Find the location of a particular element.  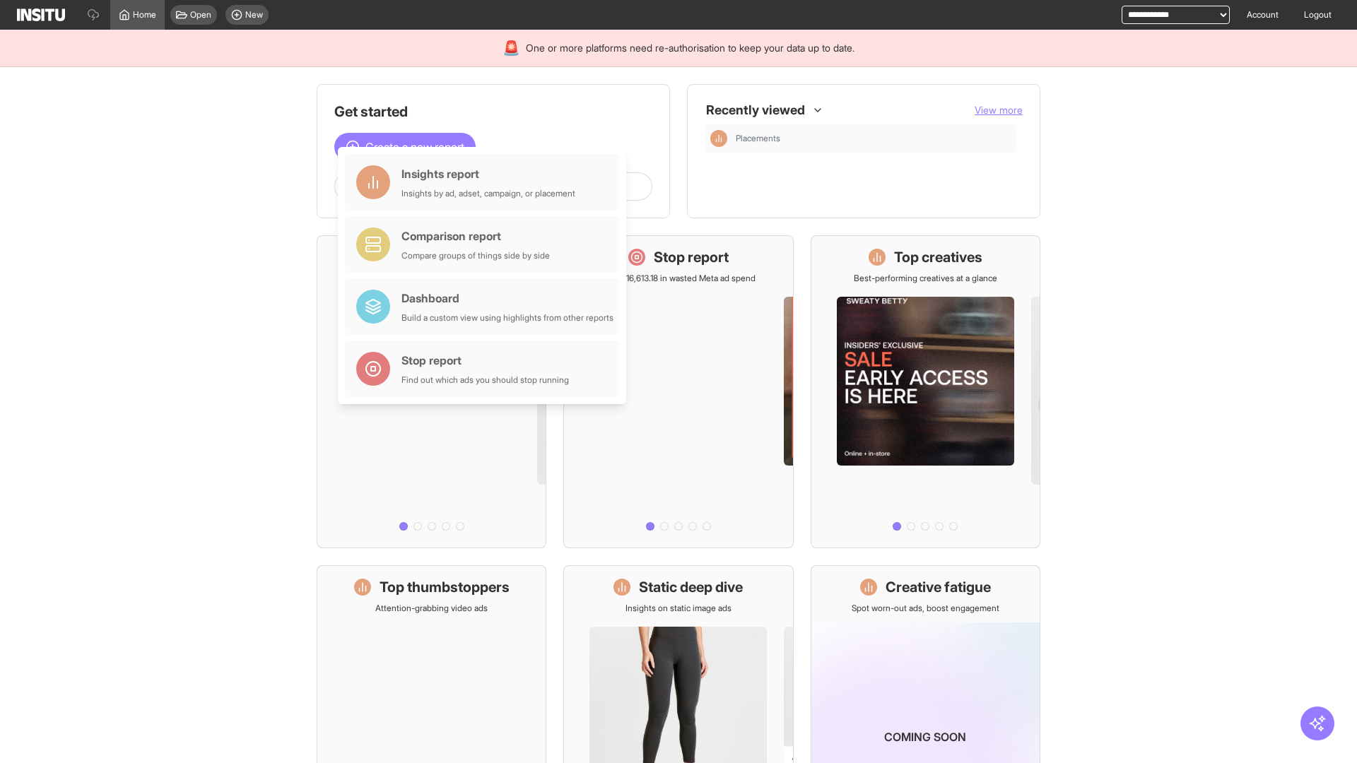

span: New is located at coordinates (254, 15).